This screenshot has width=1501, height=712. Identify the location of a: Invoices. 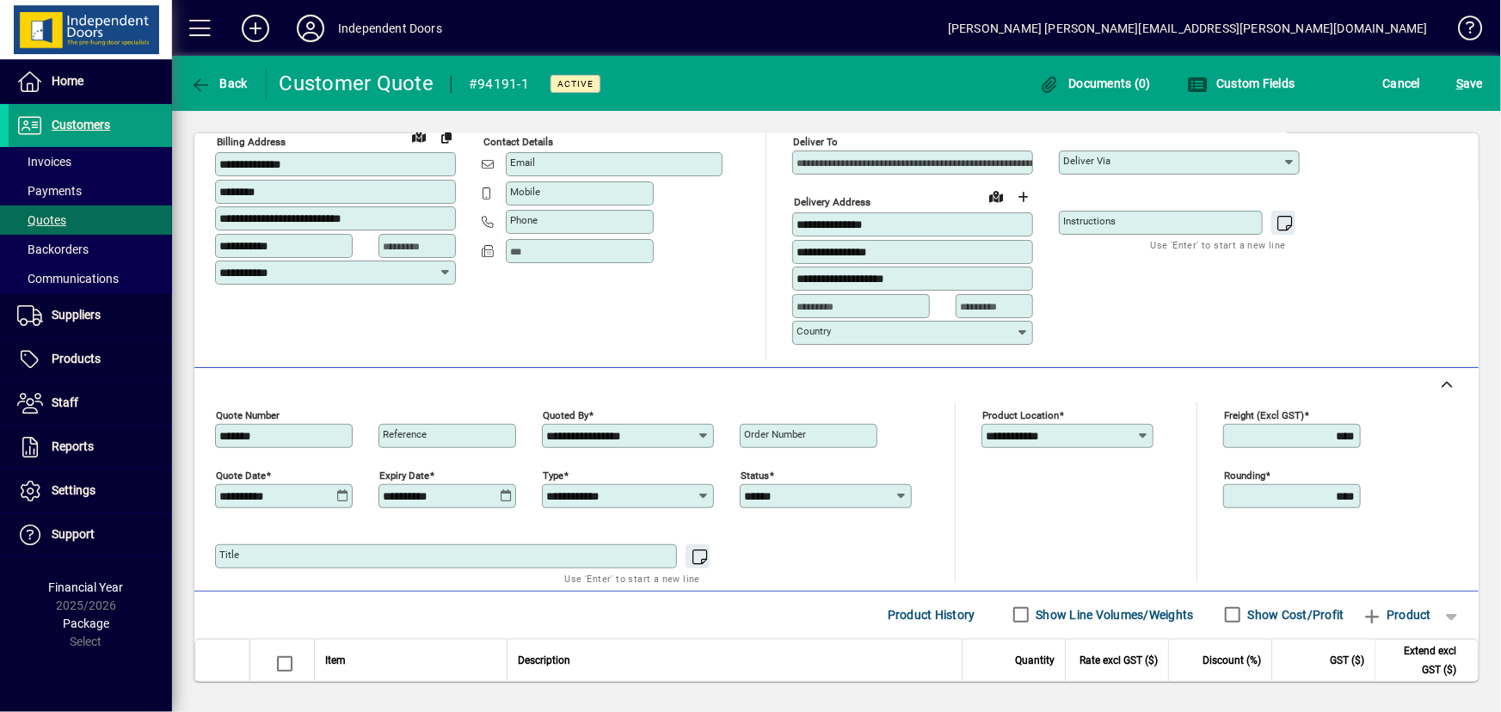
(90, 162).